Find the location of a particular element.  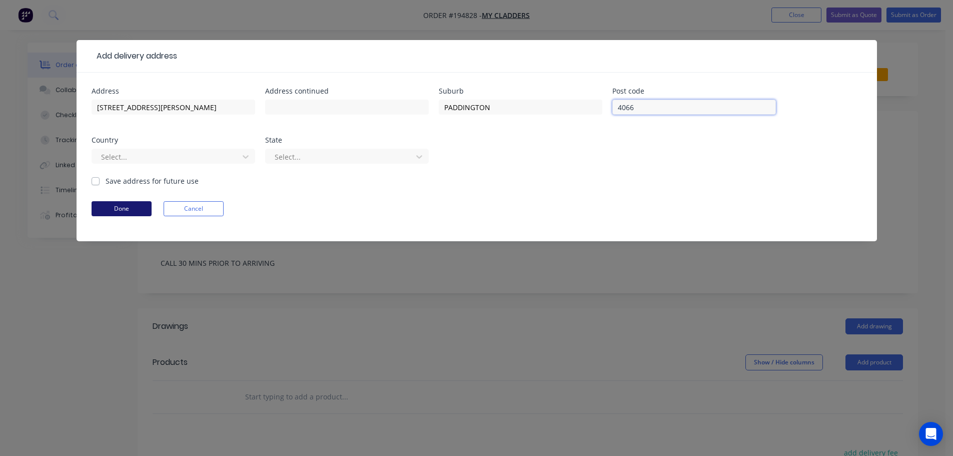

button: Cancel is located at coordinates (194, 209).